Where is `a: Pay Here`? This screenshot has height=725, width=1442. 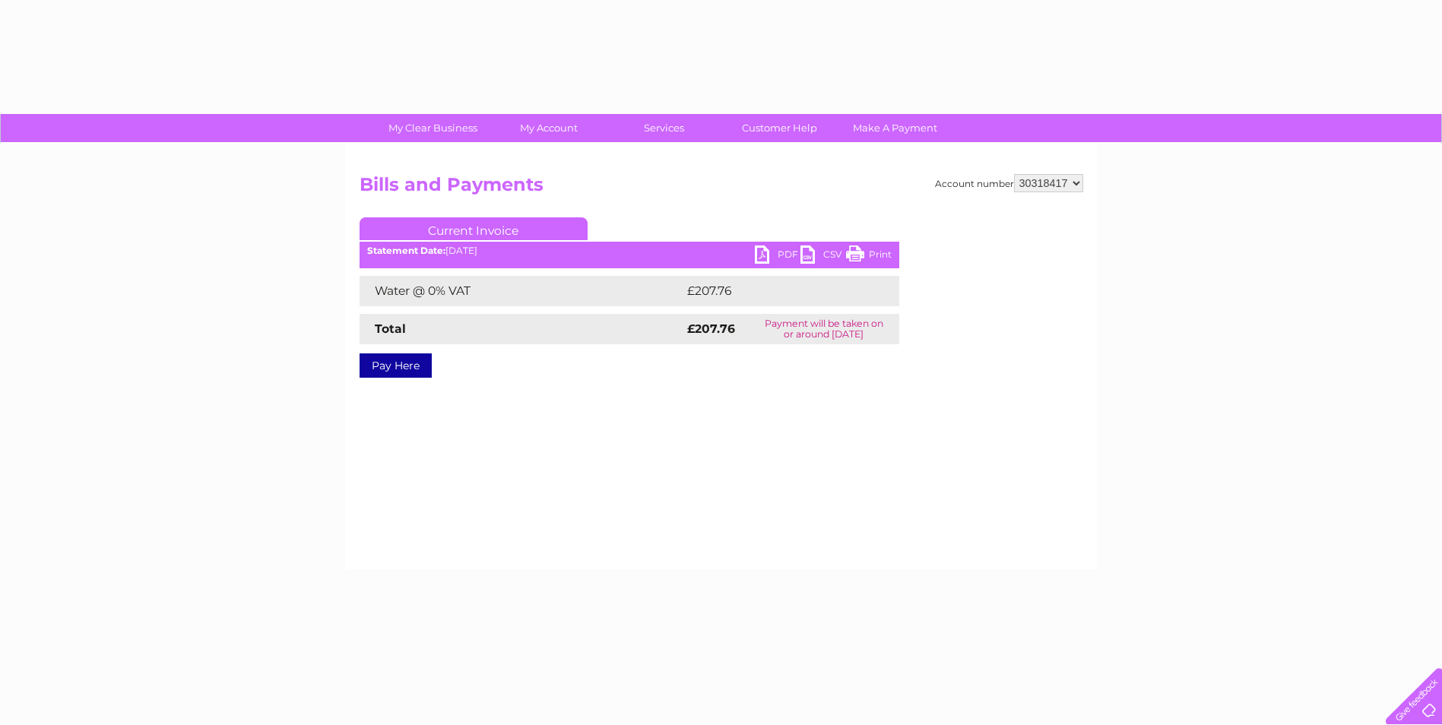
a: Pay Here is located at coordinates (395, 366).